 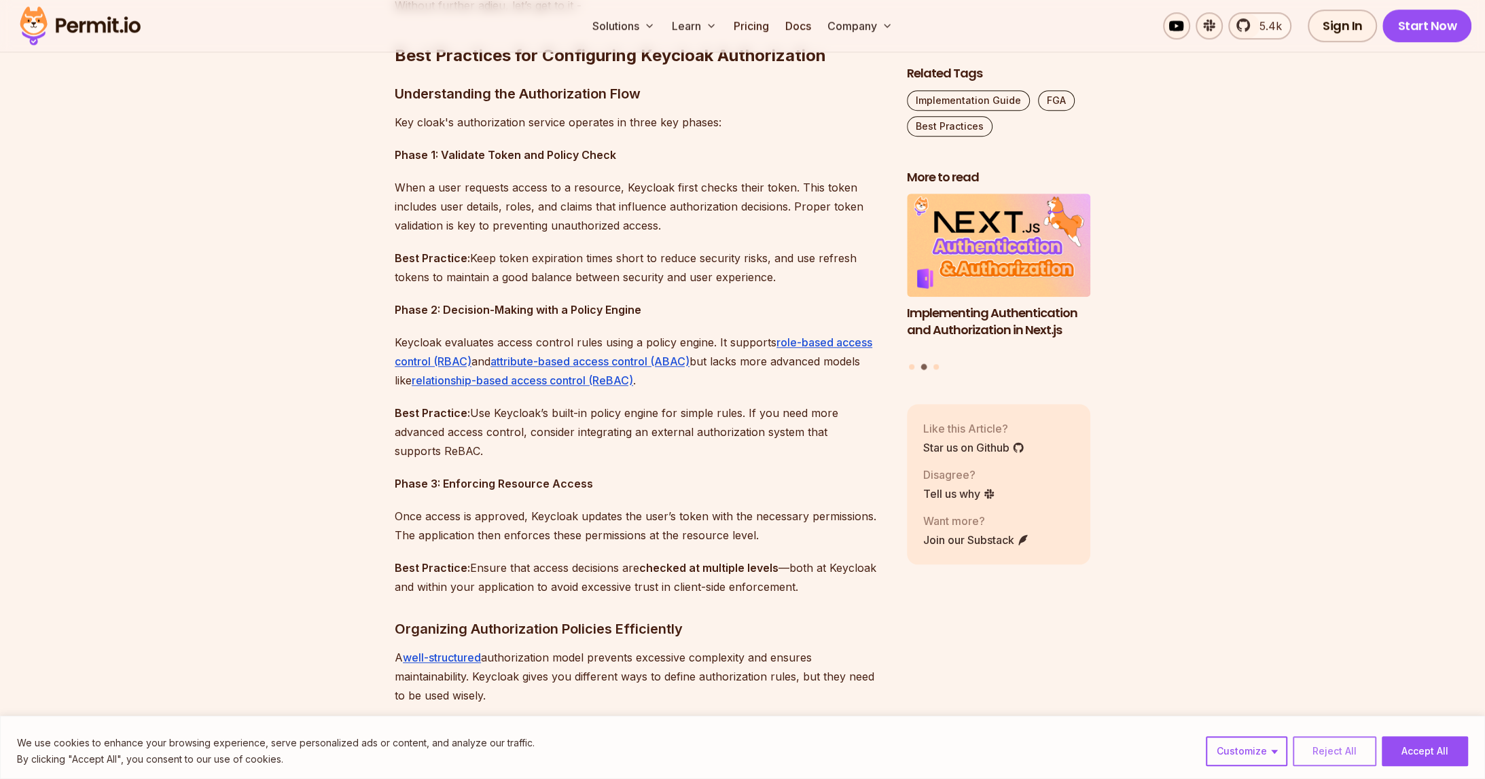 I want to click on p: Key cloak's authorization service operates in three key phases:, so click(x=640, y=122).